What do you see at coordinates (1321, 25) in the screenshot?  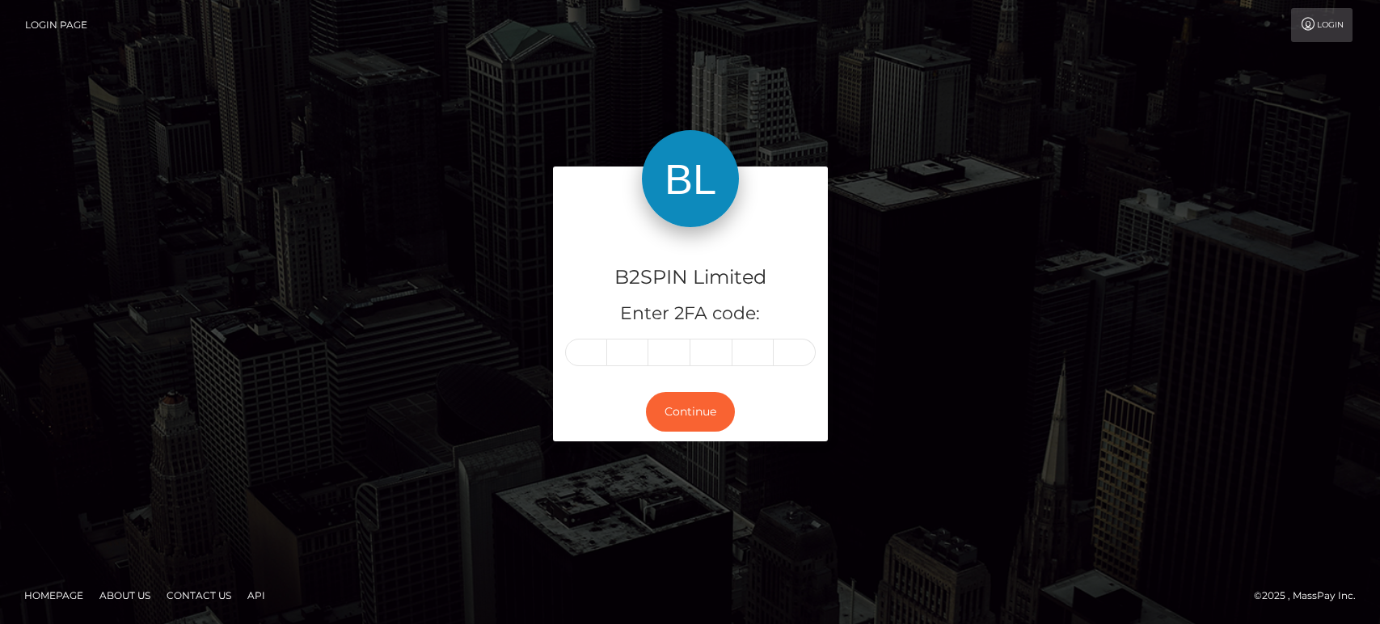 I see `a: Login` at bounding box center [1321, 25].